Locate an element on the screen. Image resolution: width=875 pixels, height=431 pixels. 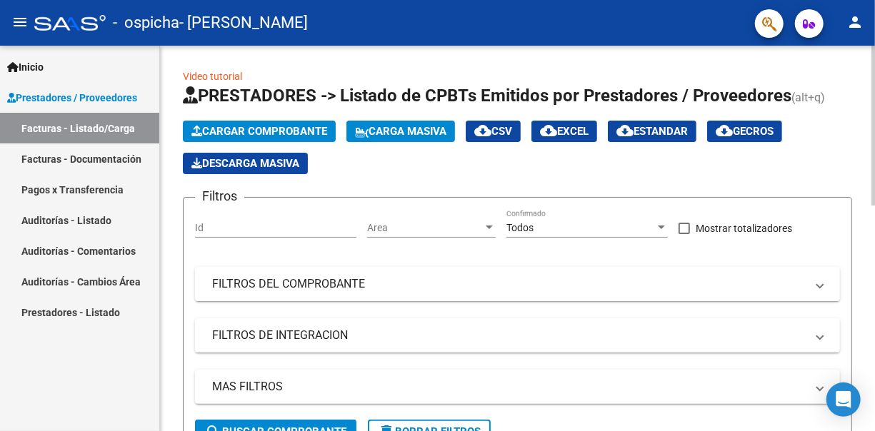
span: (alt+q) is located at coordinates (808, 97).